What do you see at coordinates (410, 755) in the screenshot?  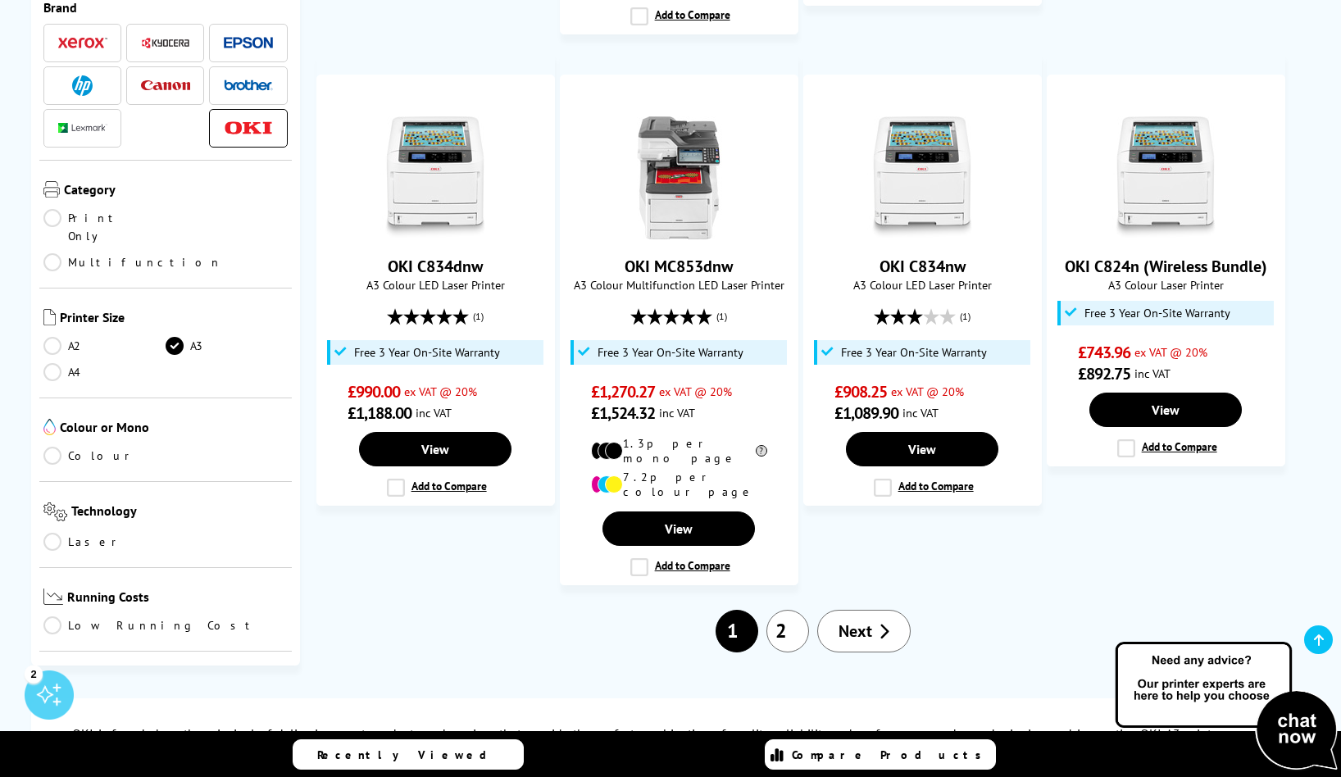 I see `span: Recently Viewed` at bounding box center [410, 755].